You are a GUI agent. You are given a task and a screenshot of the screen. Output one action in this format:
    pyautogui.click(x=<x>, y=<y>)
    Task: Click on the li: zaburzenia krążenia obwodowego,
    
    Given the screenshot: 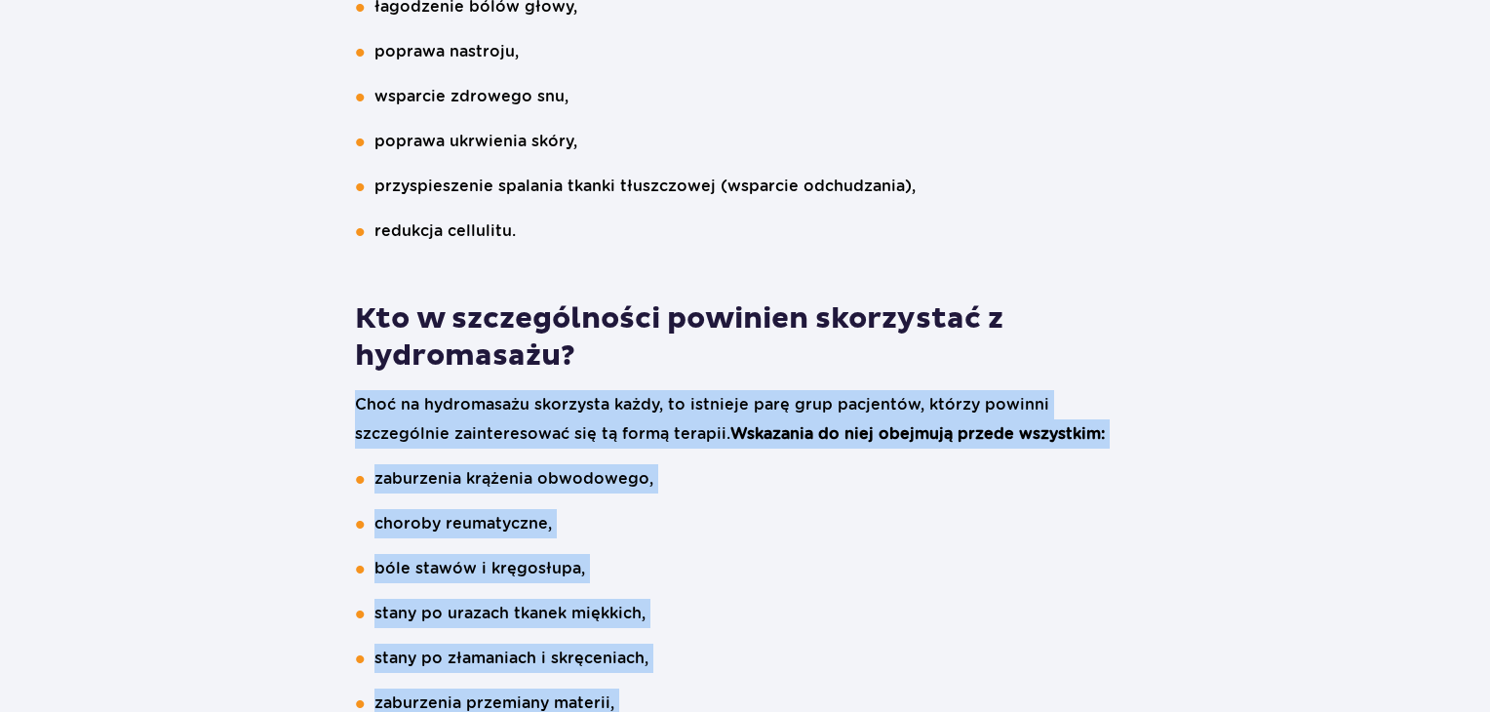 What is the action you would take?
    pyautogui.click(x=755, y=479)
    